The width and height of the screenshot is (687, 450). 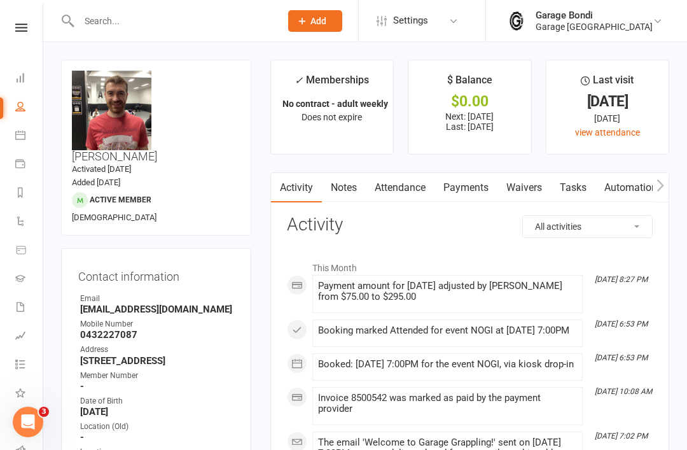 I want to click on button: Add, so click(x=315, y=21).